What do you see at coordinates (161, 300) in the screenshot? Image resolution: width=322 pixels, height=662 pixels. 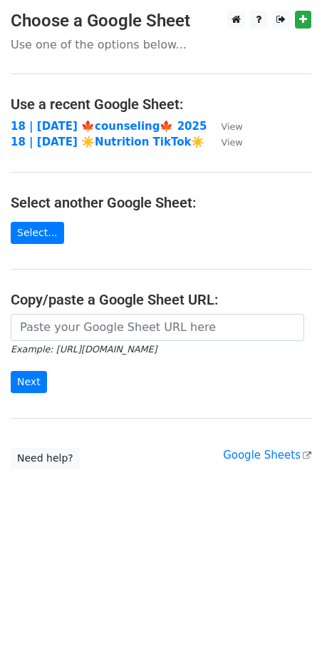 I see `h4: Copy/paste a Google Sheet URL:` at bounding box center [161, 300].